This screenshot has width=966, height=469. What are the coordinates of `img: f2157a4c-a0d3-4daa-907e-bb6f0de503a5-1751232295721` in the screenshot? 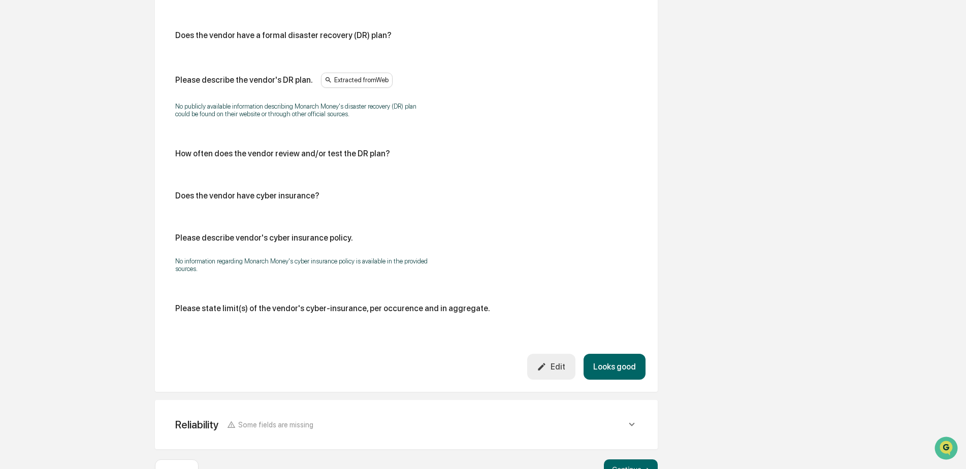 It's located at (13, 13).